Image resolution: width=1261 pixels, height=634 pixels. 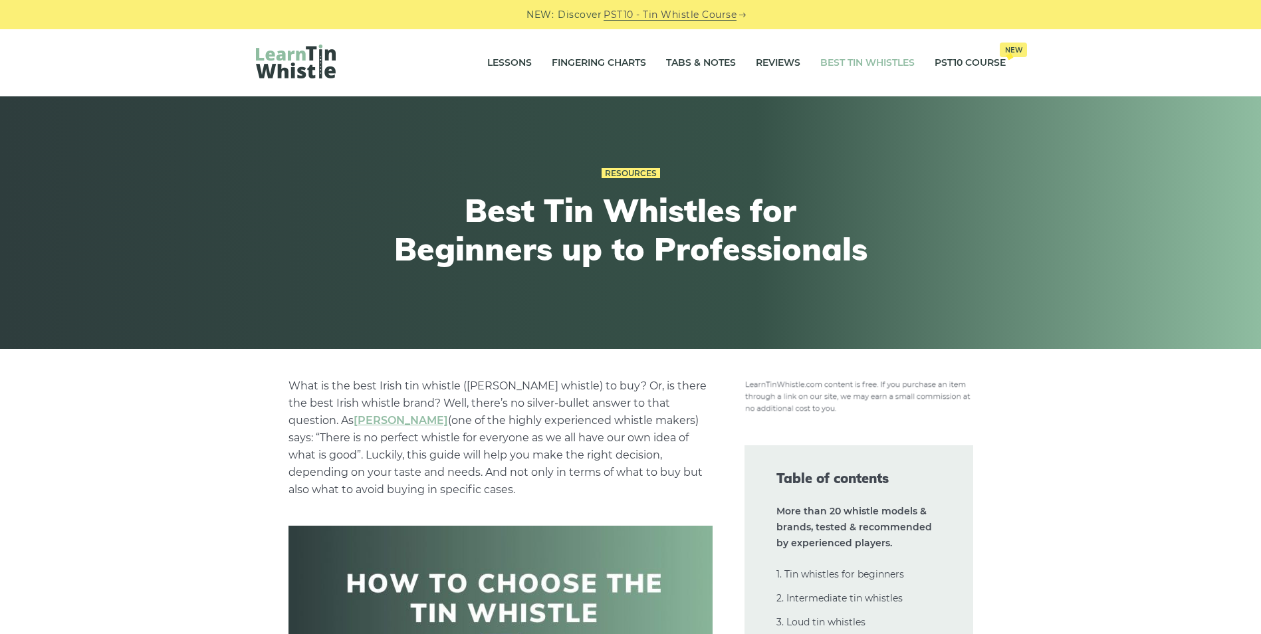 What do you see at coordinates (821, 622) in the screenshot?
I see `a: 3. Loud tin whistles` at bounding box center [821, 622].